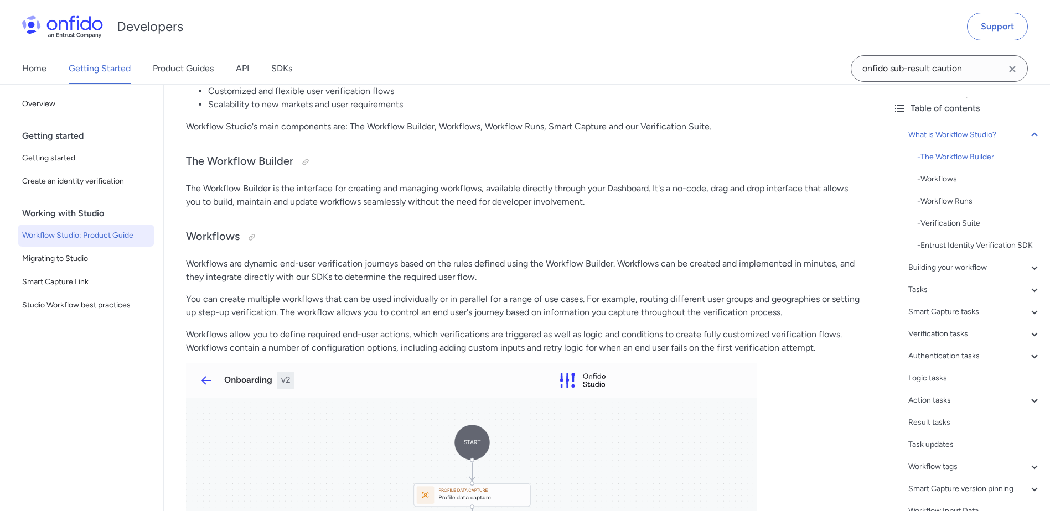 This screenshot has width=1050, height=511. I want to click on a: Task updates, so click(975, 445).